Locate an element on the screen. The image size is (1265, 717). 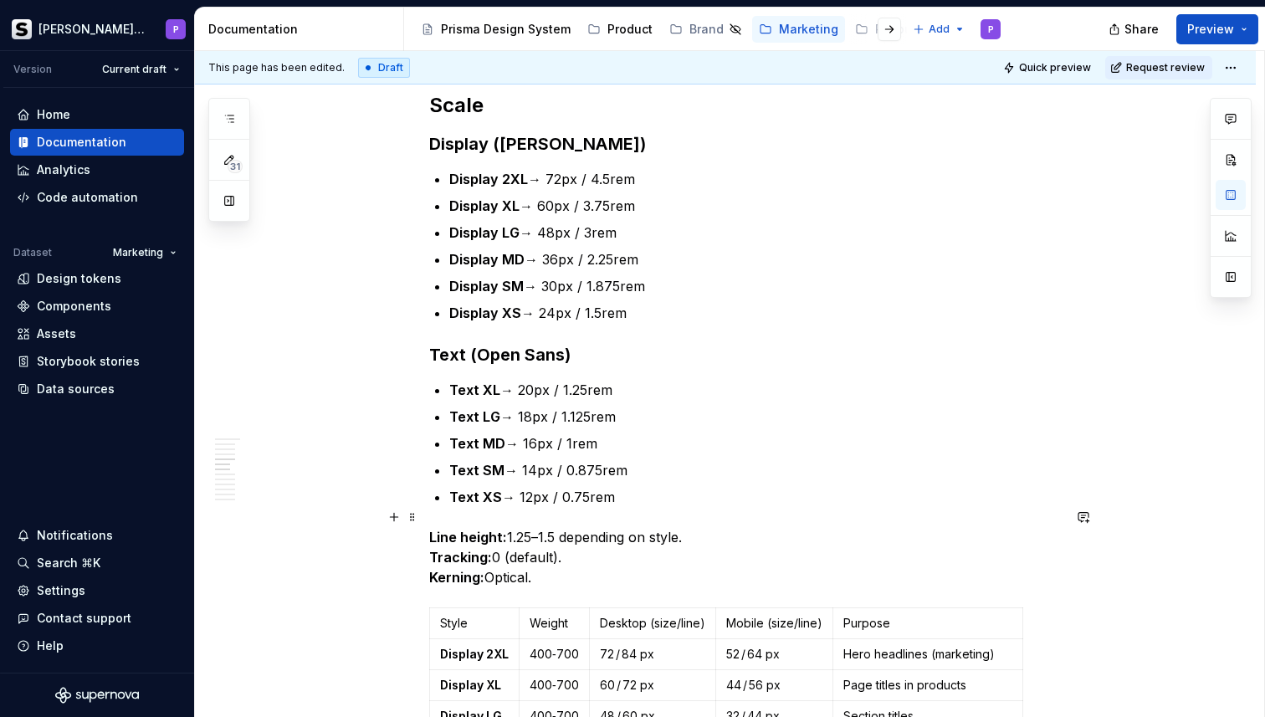
button: Help is located at coordinates (97, 646).